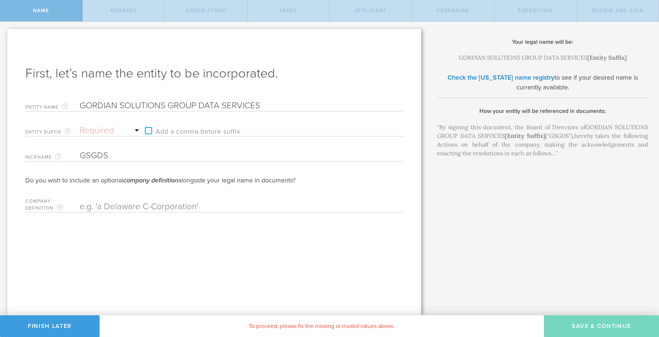  I want to click on input: e.g. 'a Delaware C-Corporation', so click(229, 207).